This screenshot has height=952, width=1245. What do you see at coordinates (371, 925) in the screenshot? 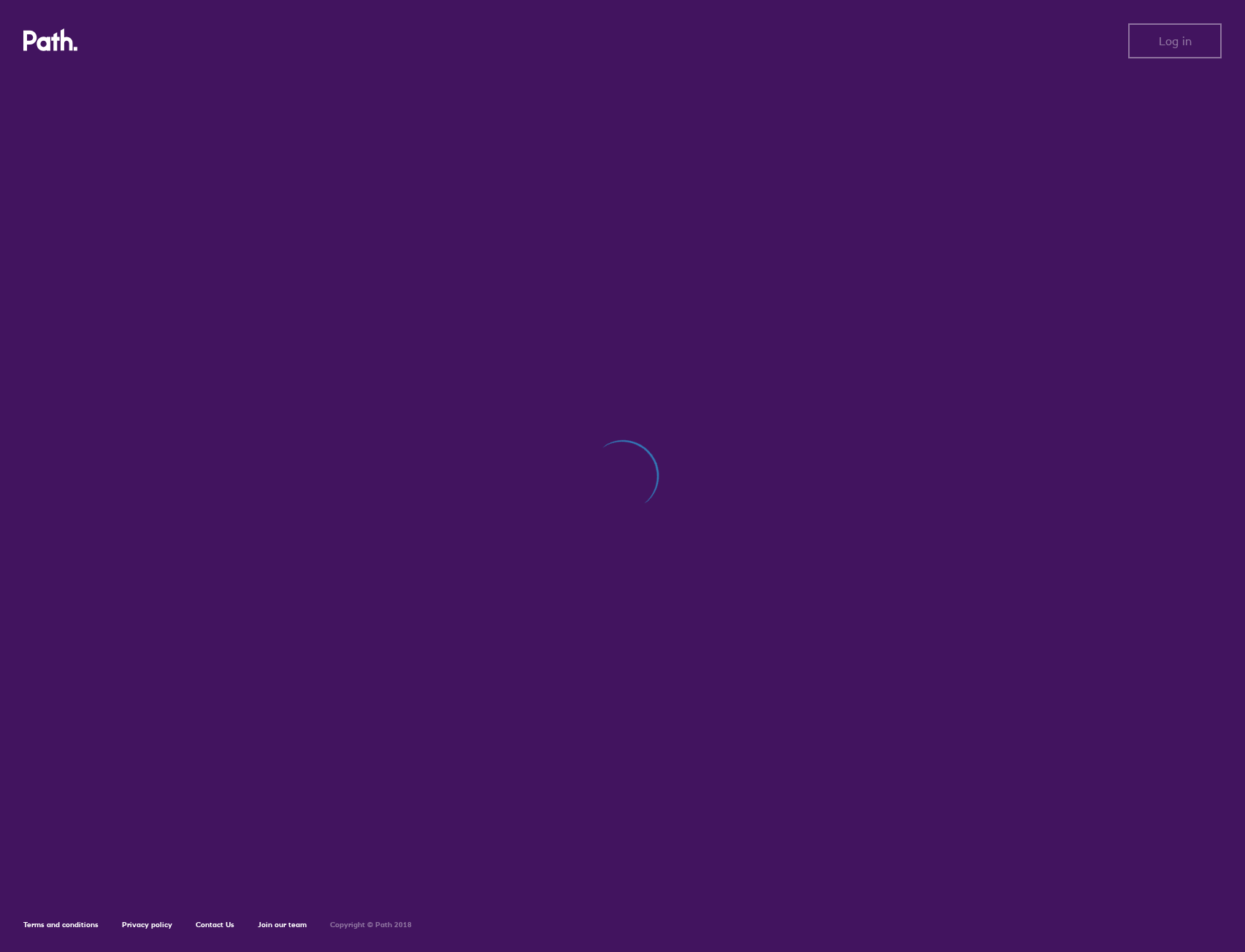
I see `h6: Copyright © Path 2018` at bounding box center [371, 925].